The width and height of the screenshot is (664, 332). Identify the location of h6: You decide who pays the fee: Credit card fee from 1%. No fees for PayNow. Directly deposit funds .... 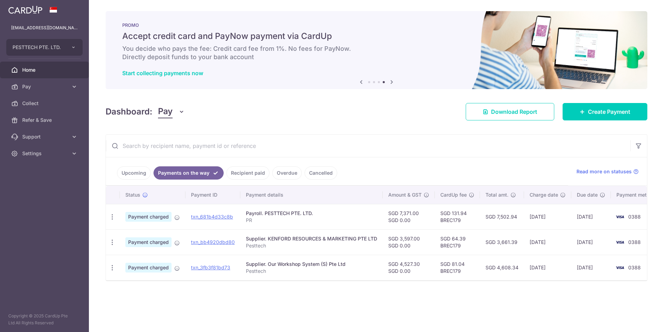
(377, 53).